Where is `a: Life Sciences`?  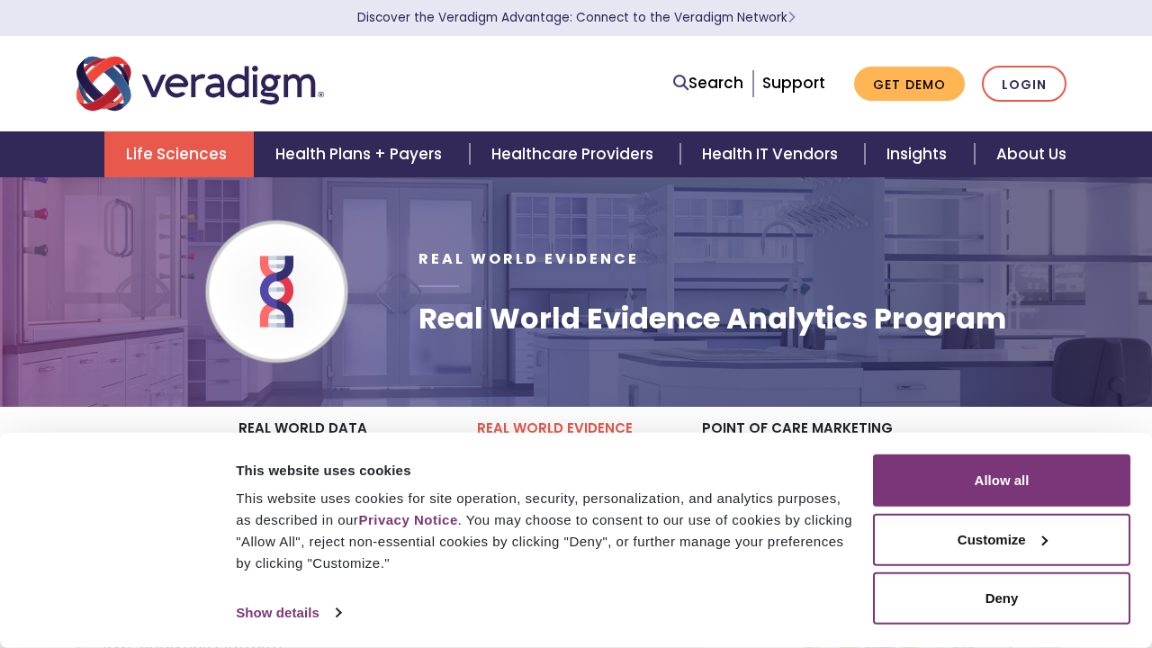 a: Life Sciences is located at coordinates (179, 154).